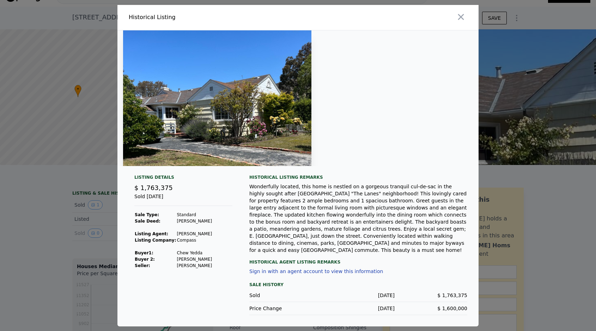 Image resolution: width=596 pixels, height=331 pixels. I want to click on div: Sold, so click(286, 295).